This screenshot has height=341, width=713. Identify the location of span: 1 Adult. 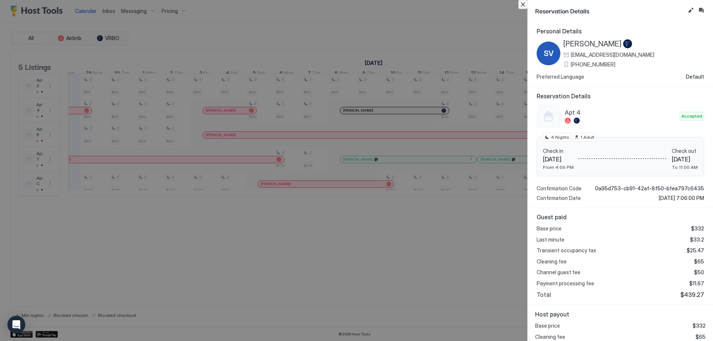
(588, 137).